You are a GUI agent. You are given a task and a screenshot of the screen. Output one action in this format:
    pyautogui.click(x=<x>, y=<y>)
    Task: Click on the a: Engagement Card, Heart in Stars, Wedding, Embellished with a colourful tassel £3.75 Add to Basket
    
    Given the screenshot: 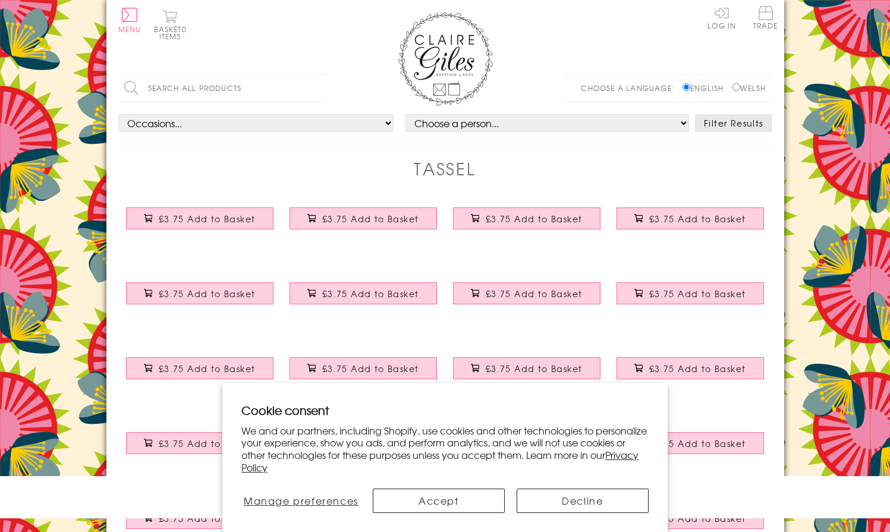 What is the action you would take?
    pyautogui.click(x=690, y=299)
    